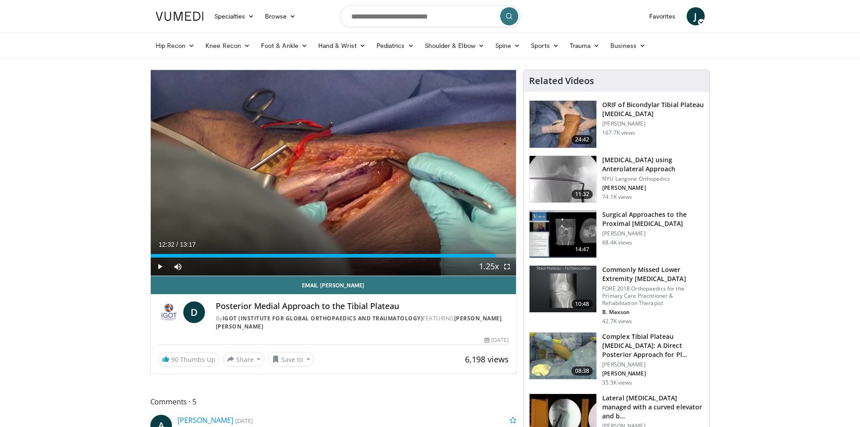 This screenshot has width=860, height=427. I want to click on div: Progress Bar, so click(334, 256).